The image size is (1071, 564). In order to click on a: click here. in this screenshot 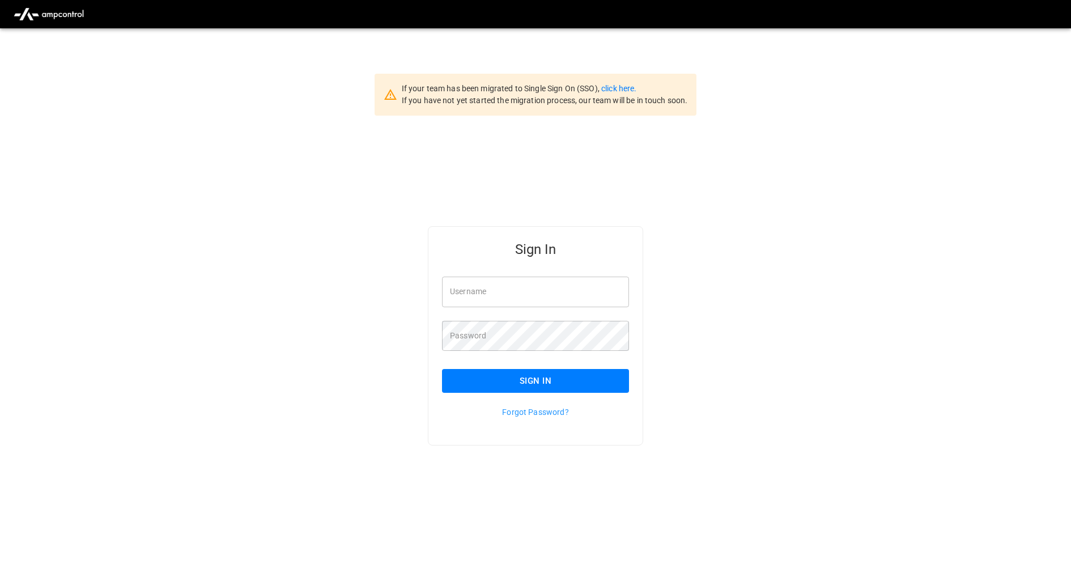, I will do `click(619, 88)`.